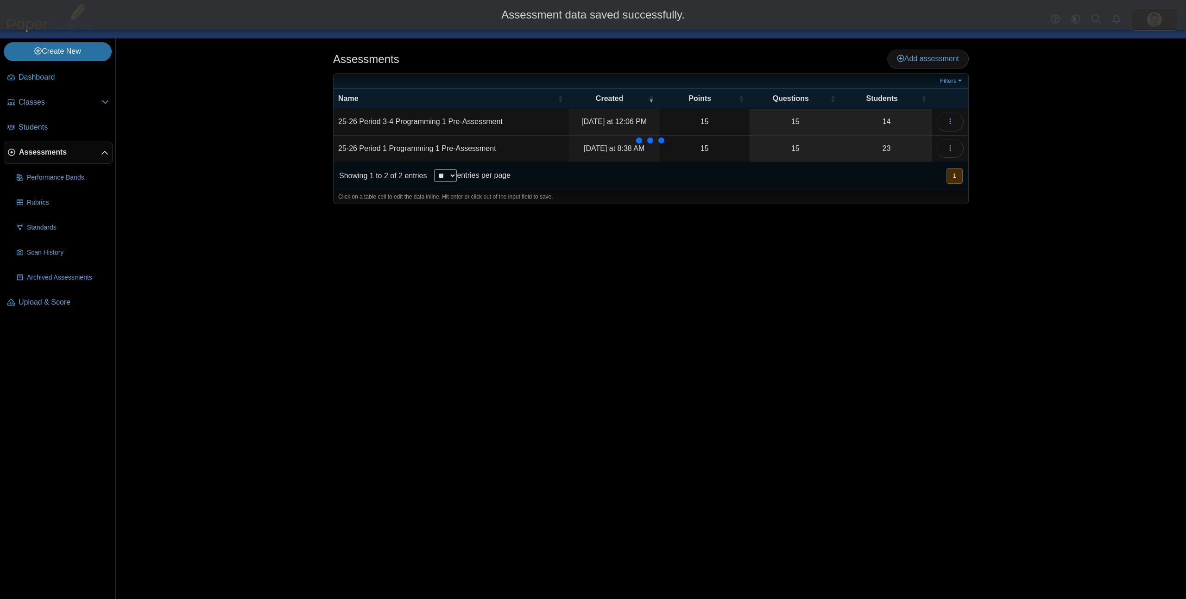  Describe the element at coordinates (68, 228) in the screenshot. I see `span: Standards` at that location.